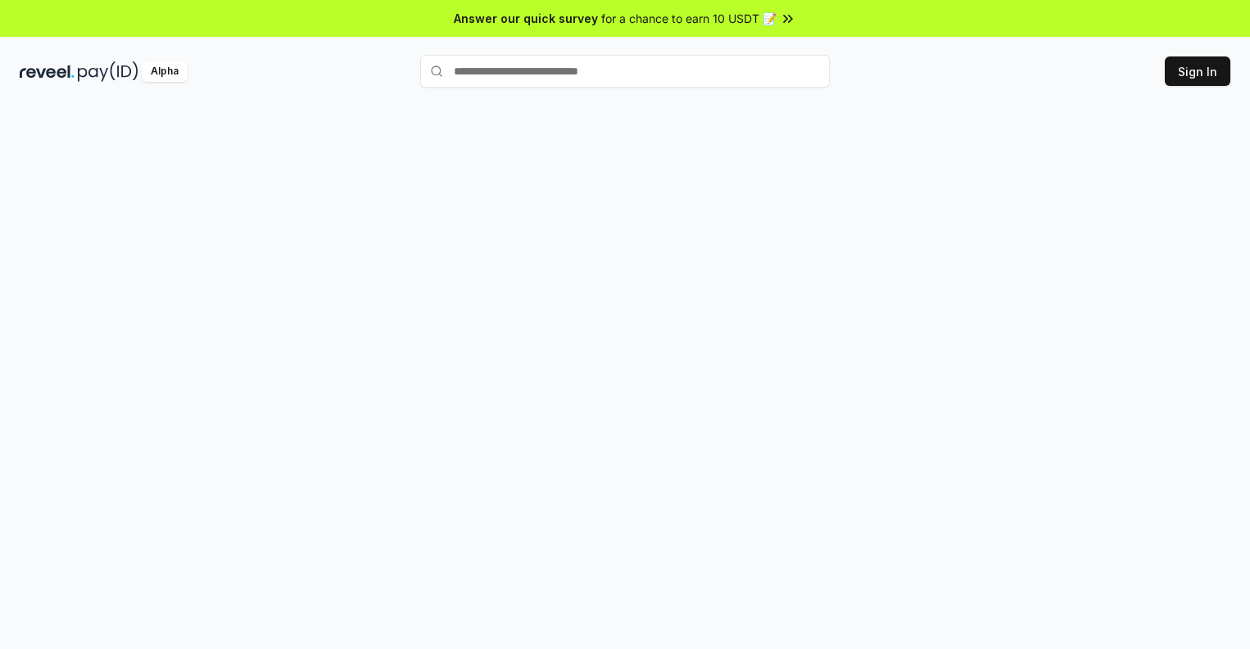 This screenshot has height=649, width=1250. I want to click on div: Alpha, so click(165, 71).